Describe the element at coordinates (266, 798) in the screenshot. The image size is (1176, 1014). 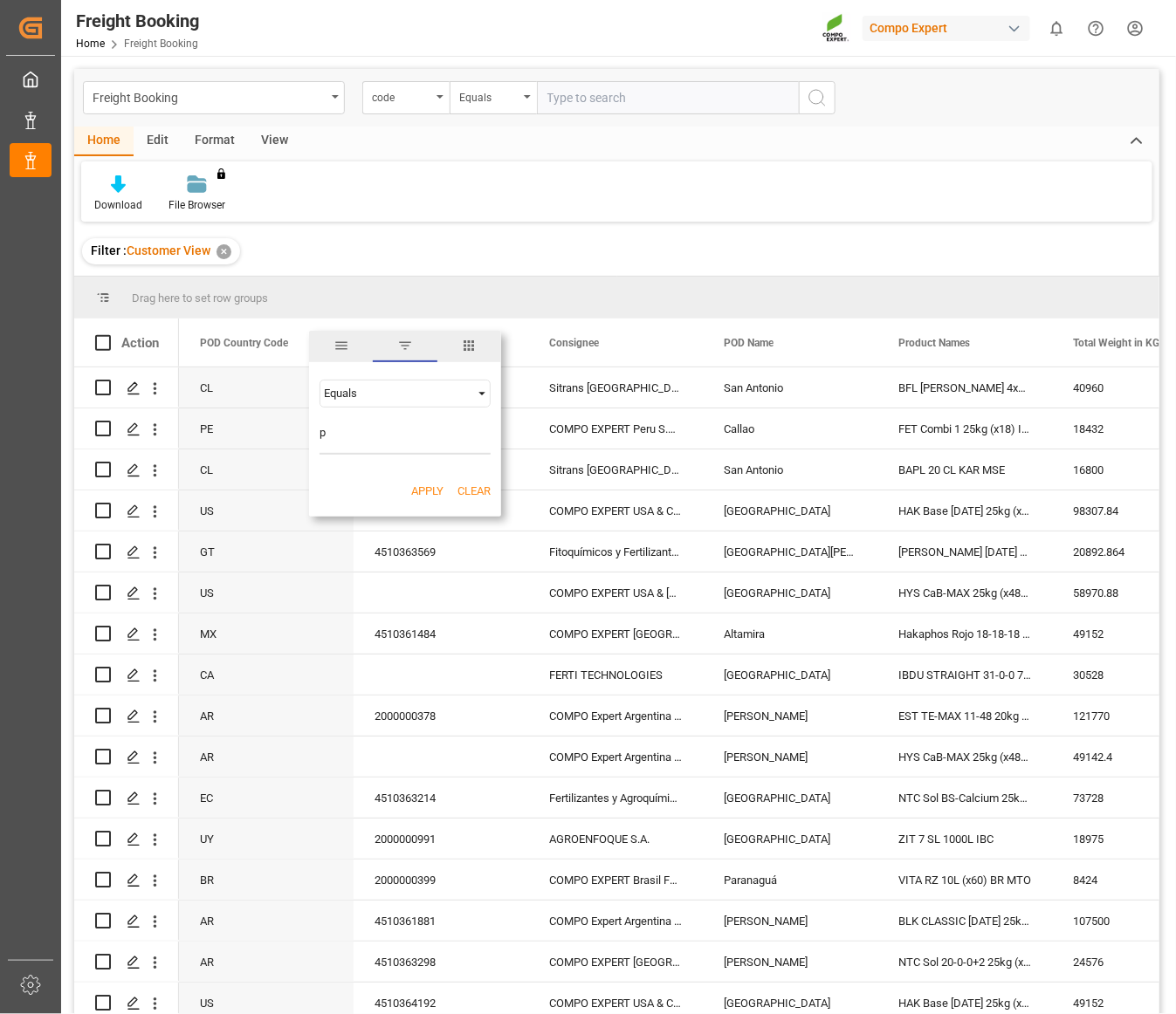
I see `div: EC` at that location.